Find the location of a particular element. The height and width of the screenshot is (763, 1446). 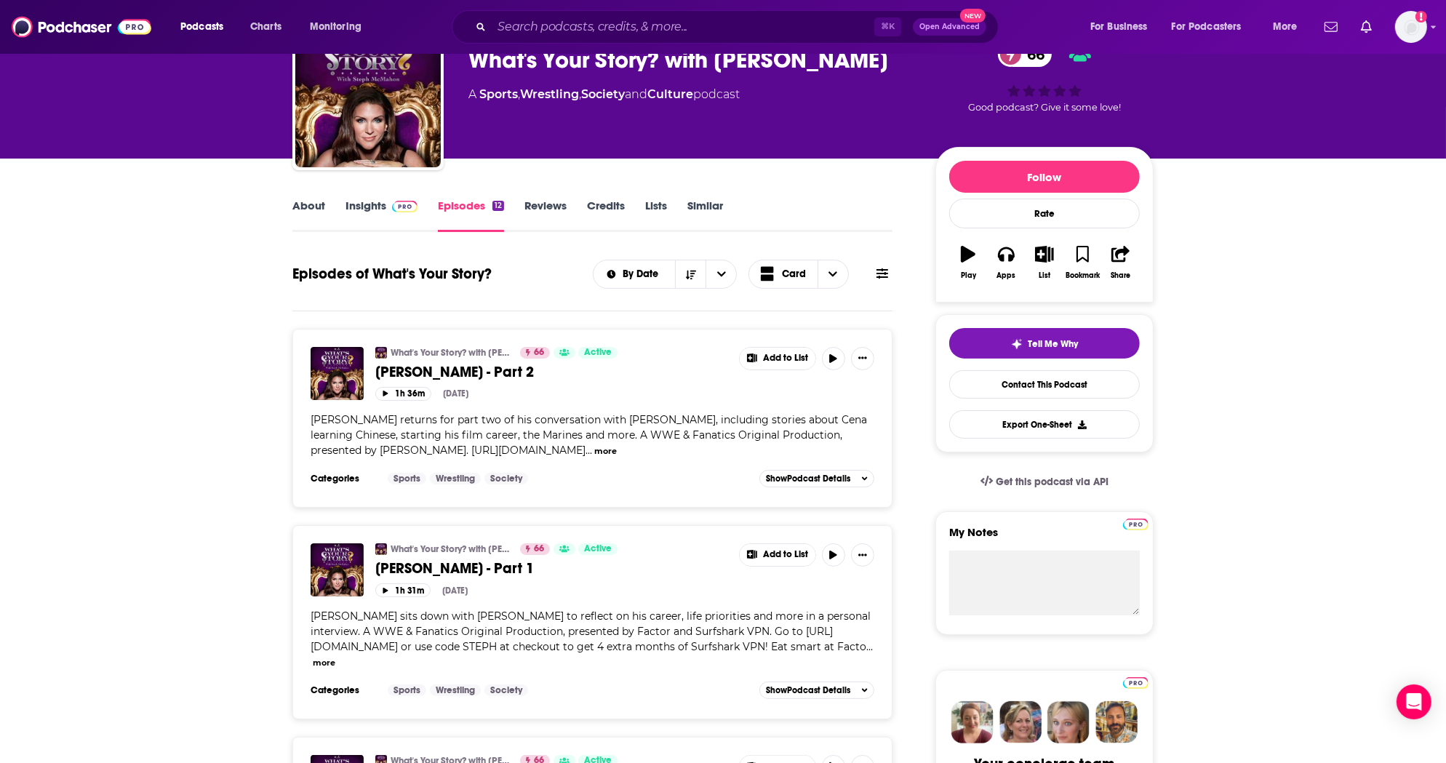

img: Barbara Profile is located at coordinates (1020, 722).